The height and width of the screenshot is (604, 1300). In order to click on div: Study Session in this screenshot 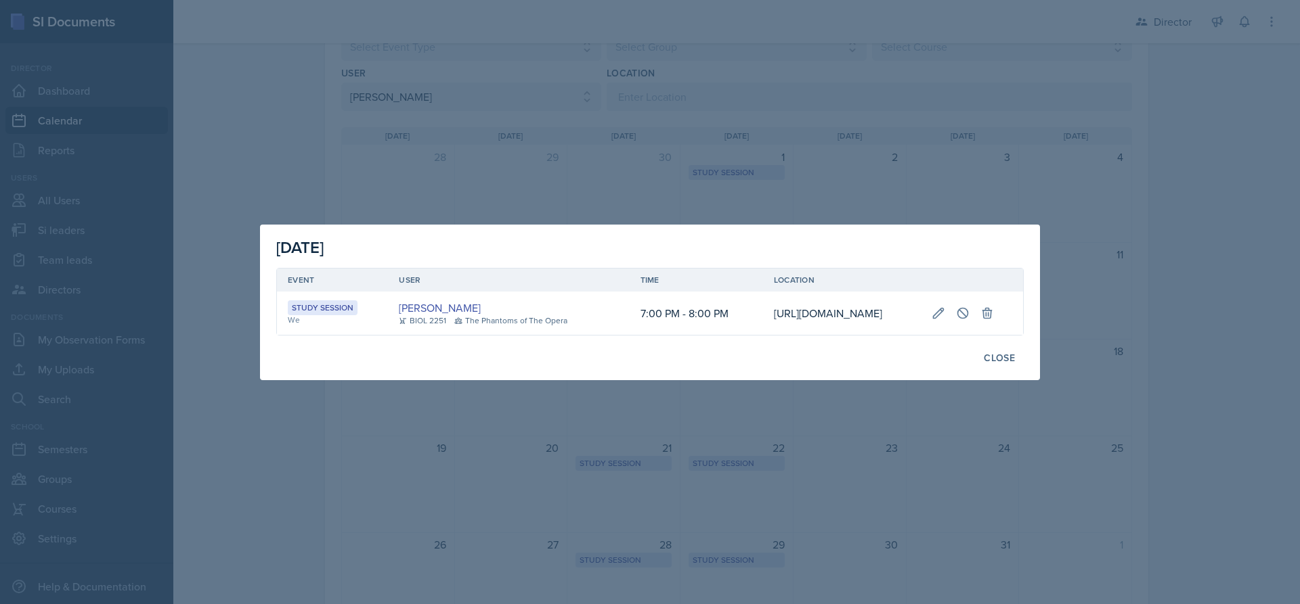, I will do `click(322, 308)`.